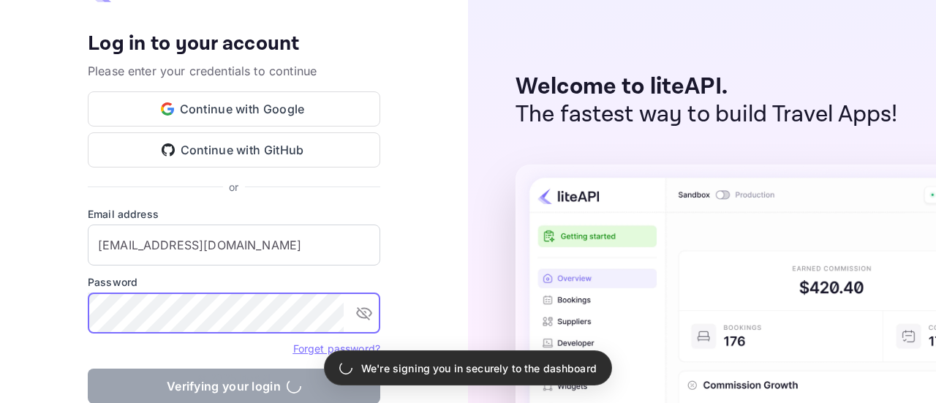  Describe the element at coordinates (234, 245) in the screenshot. I see `input: Enter your email address` at that location.